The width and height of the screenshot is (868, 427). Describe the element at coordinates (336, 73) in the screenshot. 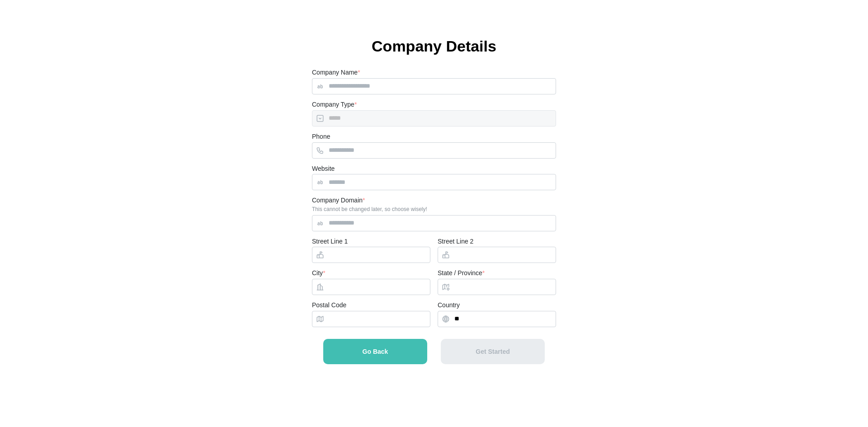

I see `label: Company Name` at that location.